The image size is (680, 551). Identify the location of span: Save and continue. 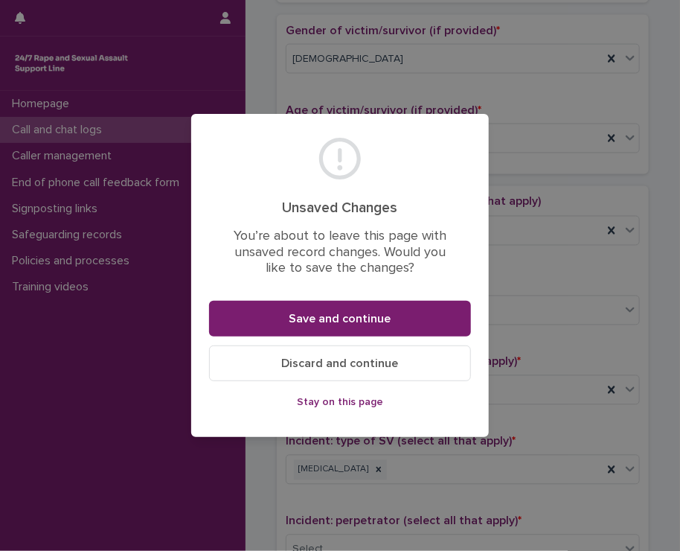
(340, 319).